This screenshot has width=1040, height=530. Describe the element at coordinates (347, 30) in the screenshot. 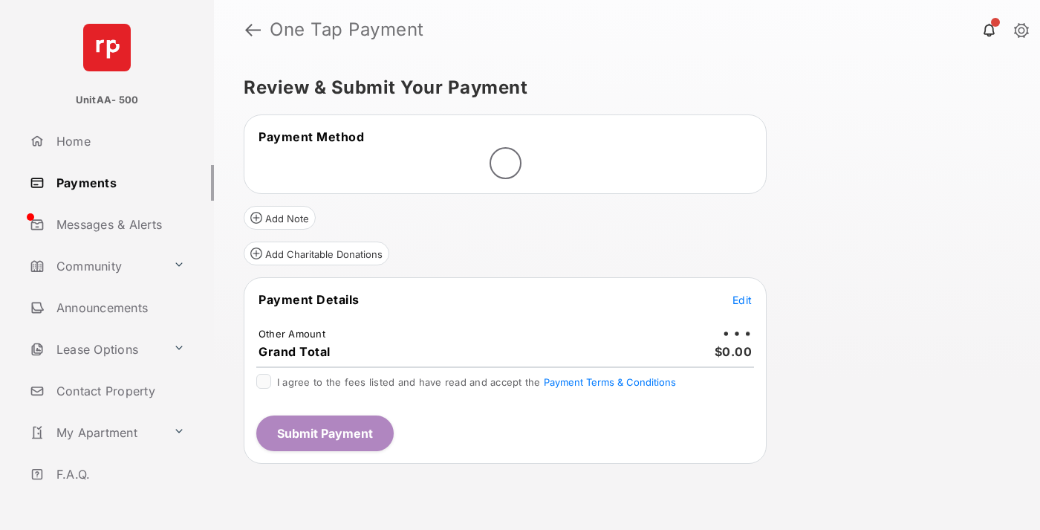

I see `strong: One Tap Payment` at that location.